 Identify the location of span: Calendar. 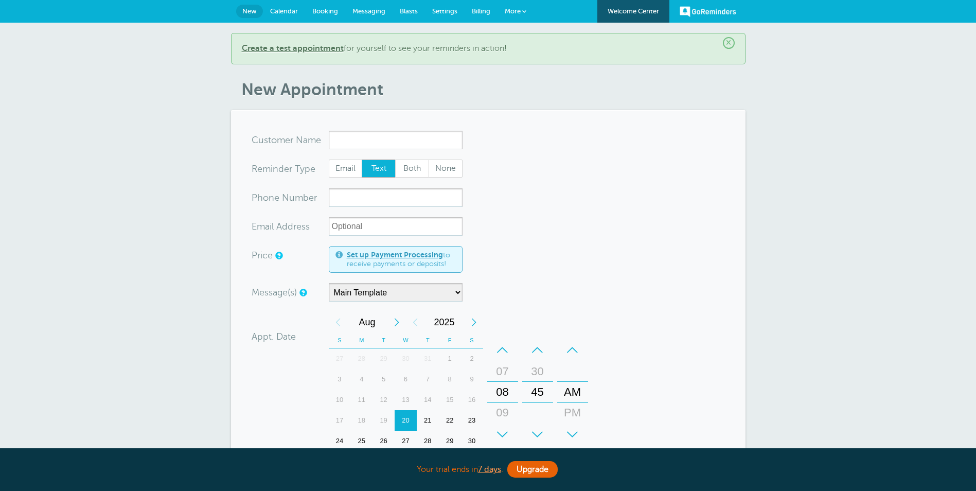
(284, 11).